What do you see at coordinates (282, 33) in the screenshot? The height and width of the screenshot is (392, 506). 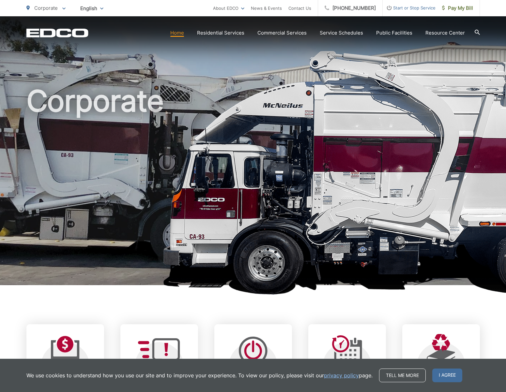 I see `a: Commercial Services` at bounding box center [282, 33].